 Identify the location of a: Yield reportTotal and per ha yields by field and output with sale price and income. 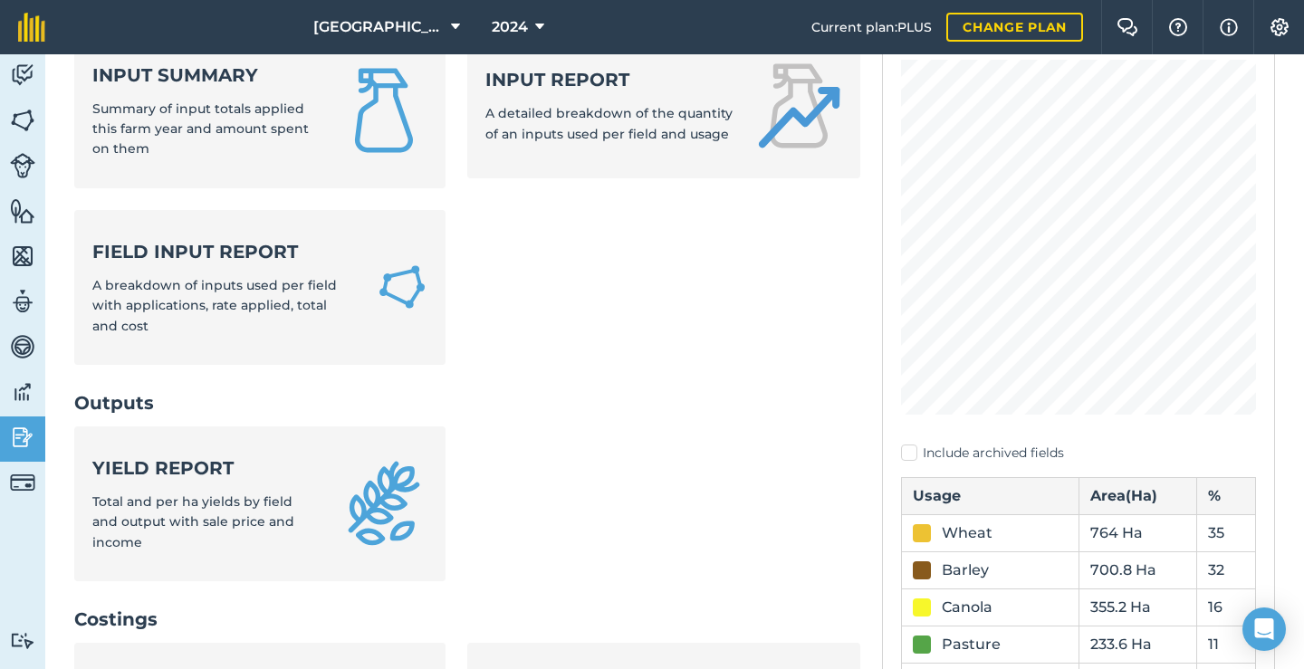
(260, 504).